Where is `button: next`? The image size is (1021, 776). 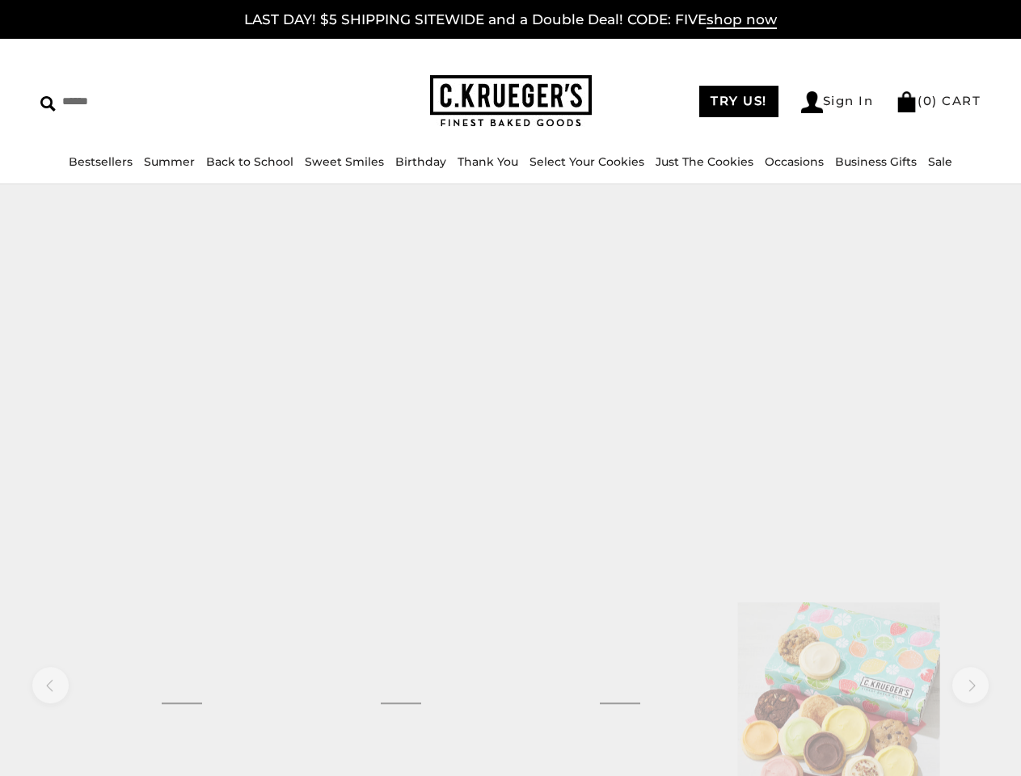 button: next is located at coordinates (970, 685).